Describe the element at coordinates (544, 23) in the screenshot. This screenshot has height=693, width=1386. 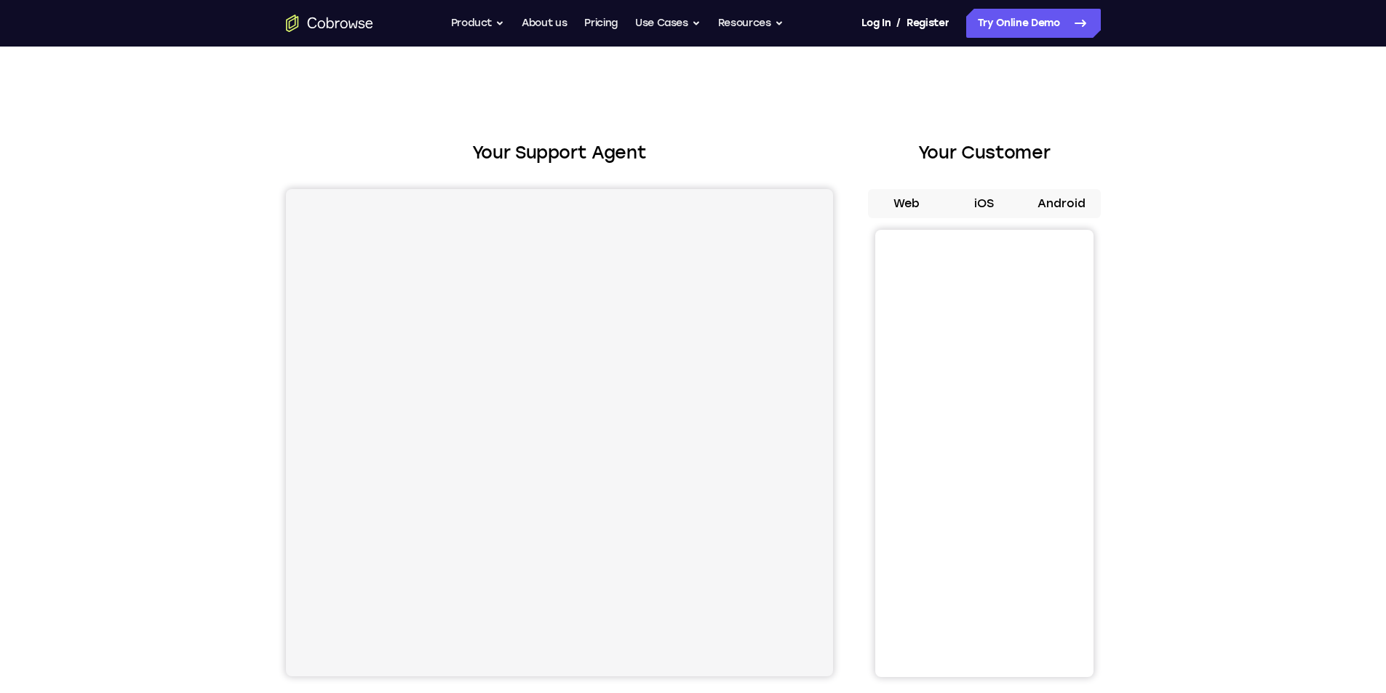
I see `a: About us` at that location.